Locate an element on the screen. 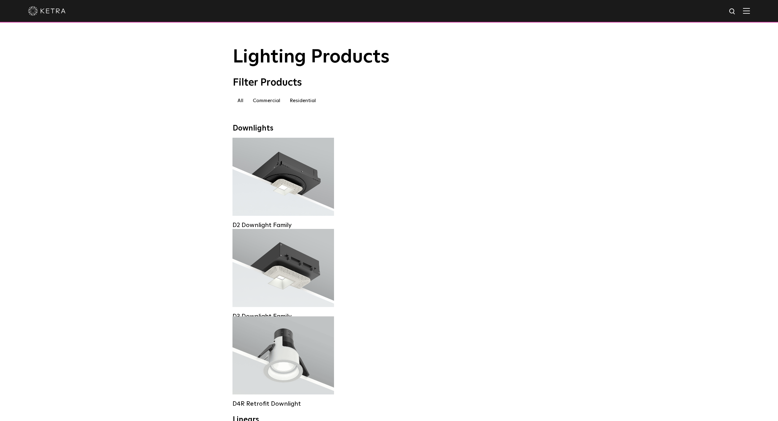  label: Residential is located at coordinates (303, 101).